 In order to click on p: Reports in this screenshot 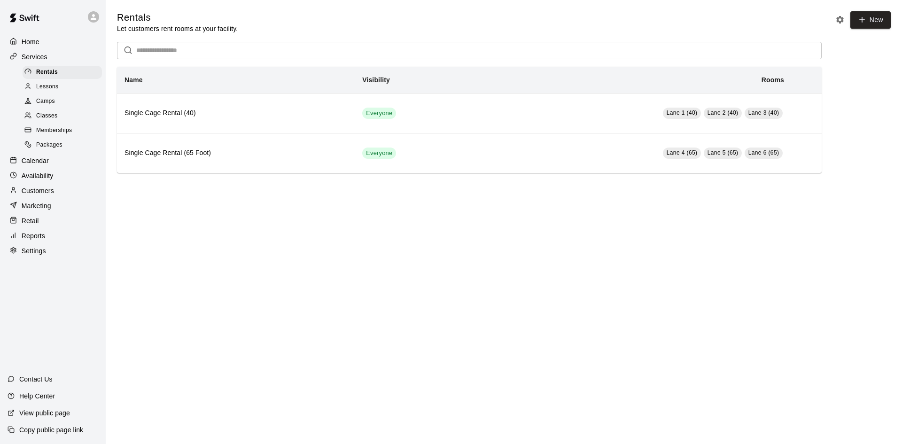, I will do `click(33, 236)`.